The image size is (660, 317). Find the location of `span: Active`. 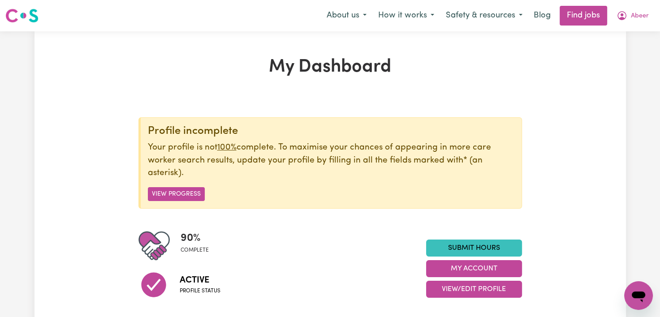

span: Active is located at coordinates (200, 280).